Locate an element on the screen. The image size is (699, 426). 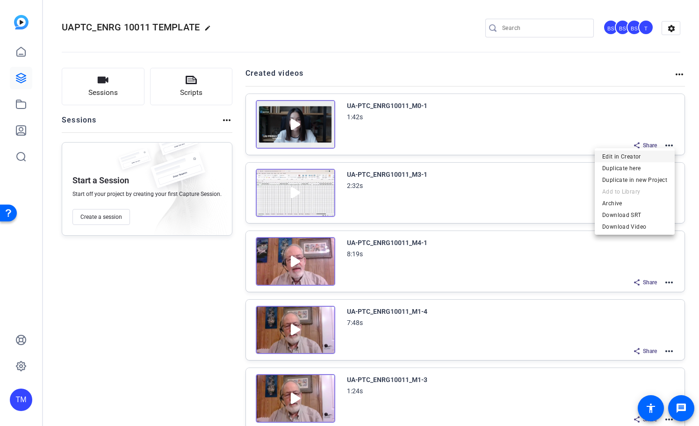
span: Edit in Creator is located at coordinates (634, 157).